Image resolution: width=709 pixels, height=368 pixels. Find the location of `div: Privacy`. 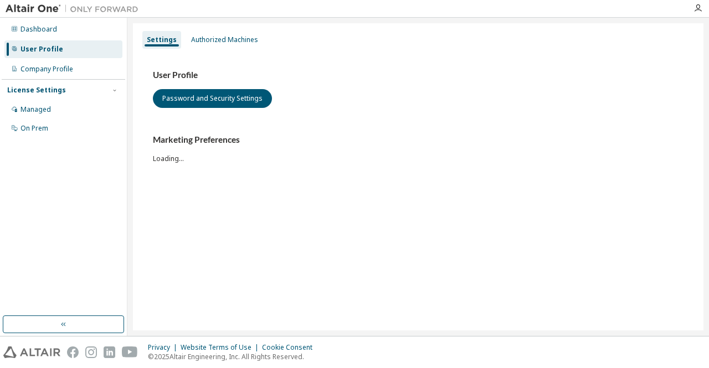

div: Privacy is located at coordinates (164, 348).